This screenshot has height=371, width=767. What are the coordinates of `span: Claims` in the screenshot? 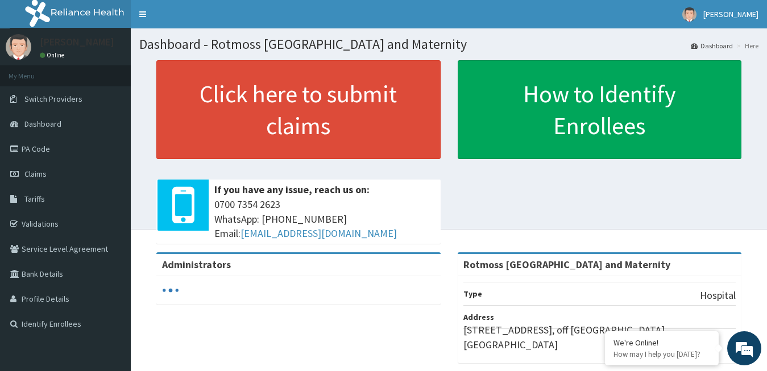 It's located at (35, 174).